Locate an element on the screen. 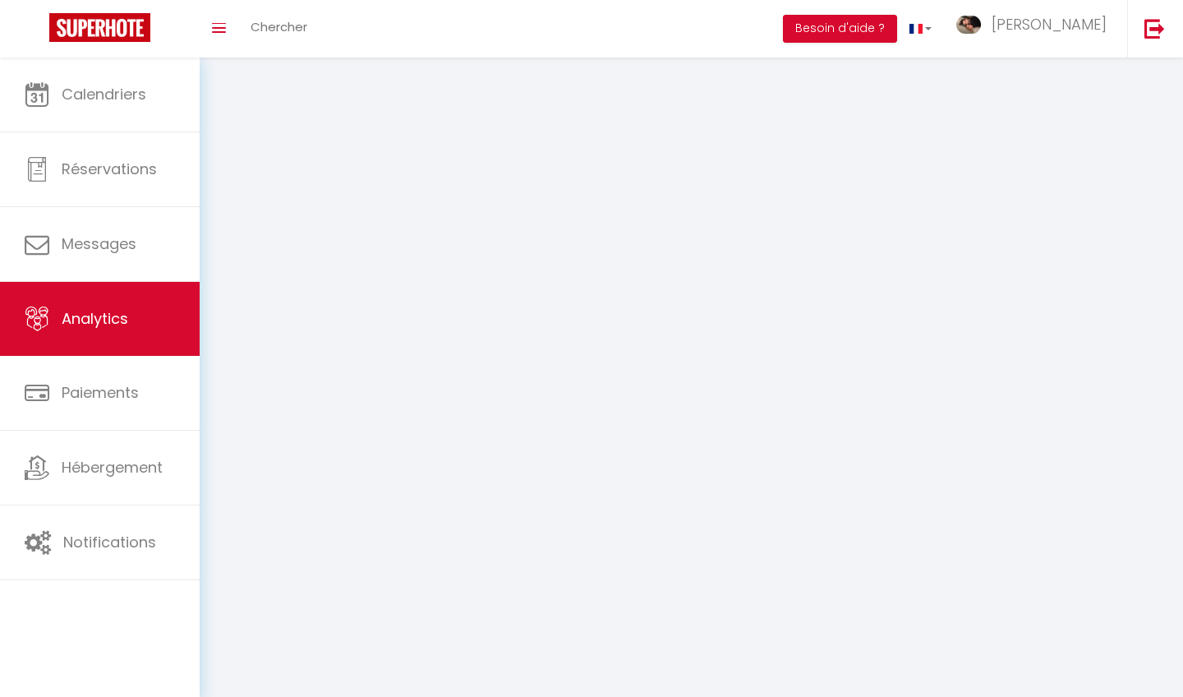 Image resolution: width=1183 pixels, height=697 pixels. span: Paiements is located at coordinates (100, 392).